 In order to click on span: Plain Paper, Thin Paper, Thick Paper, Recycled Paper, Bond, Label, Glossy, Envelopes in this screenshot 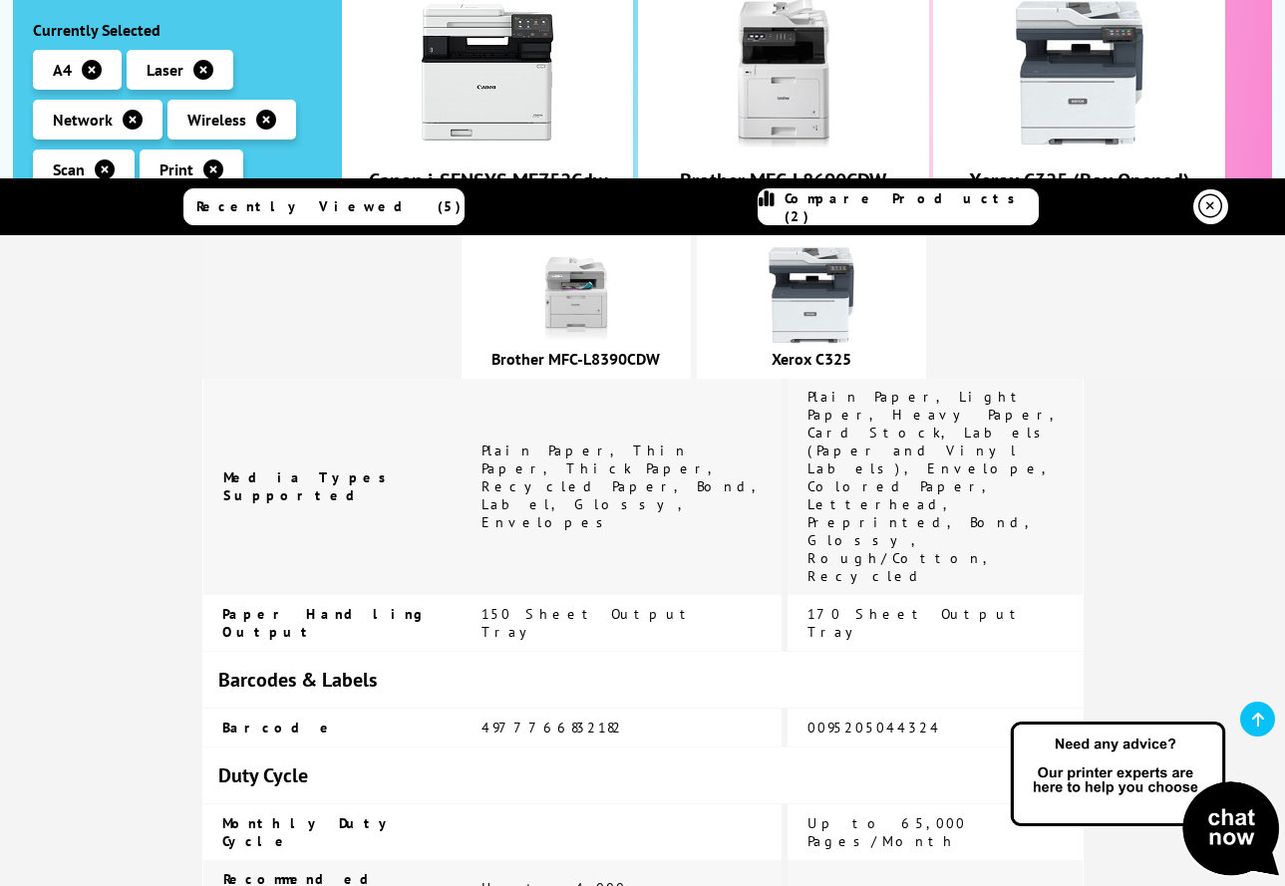, I will do `click(621, 487)`.